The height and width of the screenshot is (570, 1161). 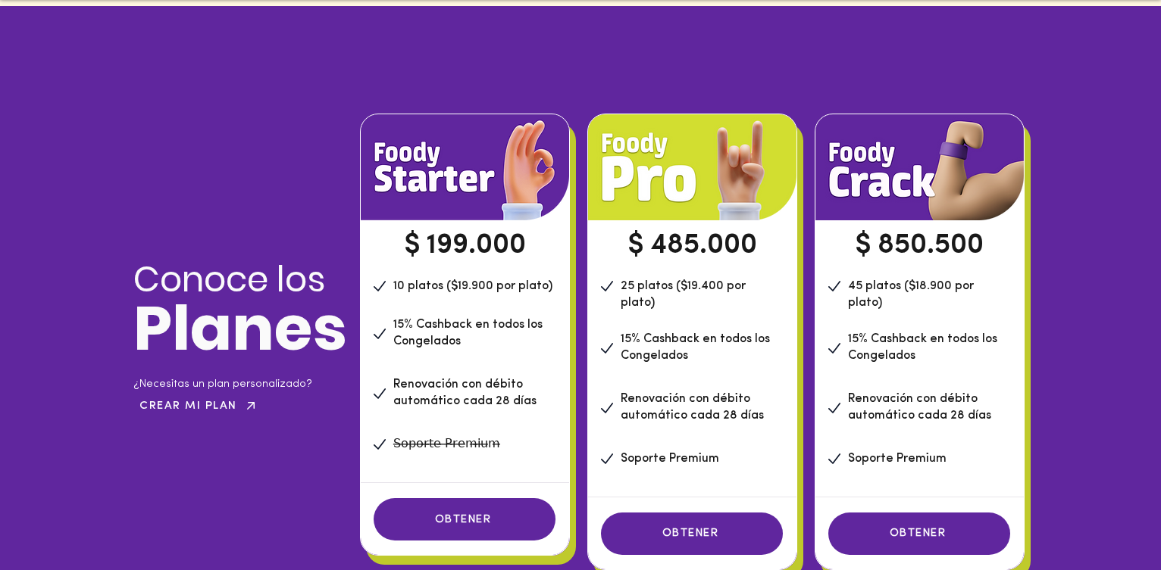 I want to click on span: $ 485.000, so click(x=692, y=245).